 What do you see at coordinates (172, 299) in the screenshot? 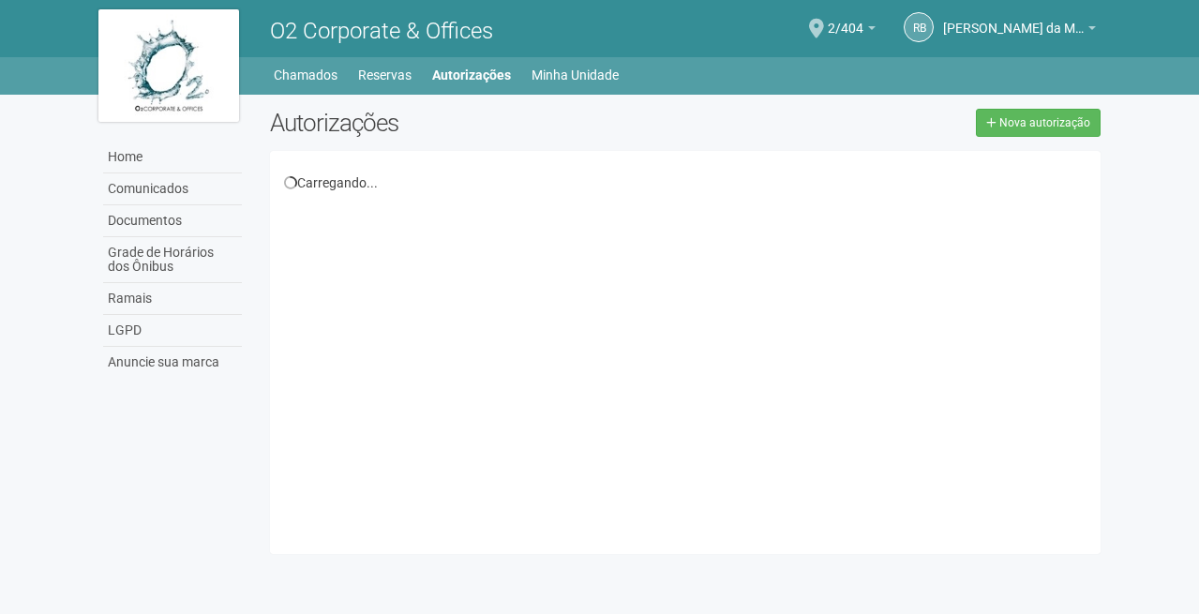
I see `a: Ramais` at bounding box center [172, 299].